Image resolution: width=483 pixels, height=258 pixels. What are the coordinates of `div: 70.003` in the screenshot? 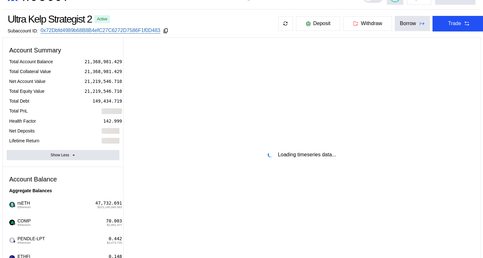 It's located at (114, 221).